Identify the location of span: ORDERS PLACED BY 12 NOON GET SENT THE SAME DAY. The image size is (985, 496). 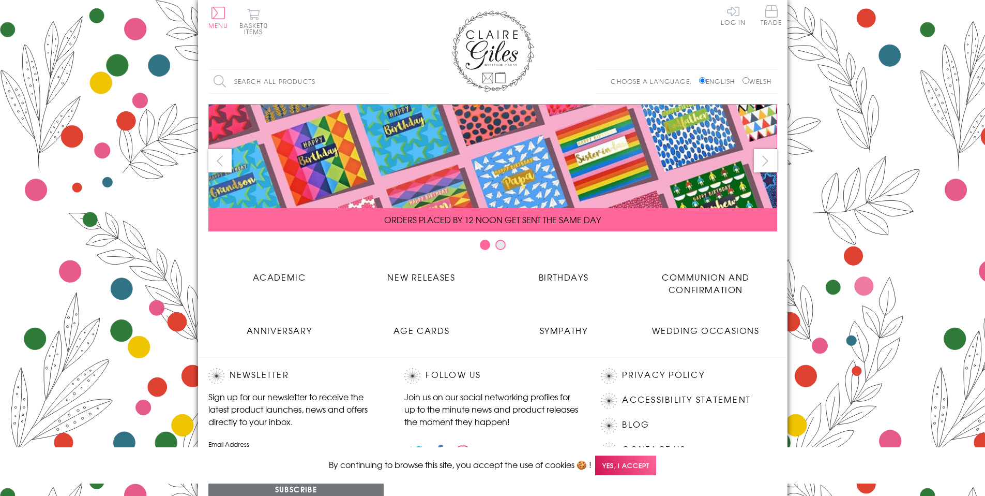
(492, 219).